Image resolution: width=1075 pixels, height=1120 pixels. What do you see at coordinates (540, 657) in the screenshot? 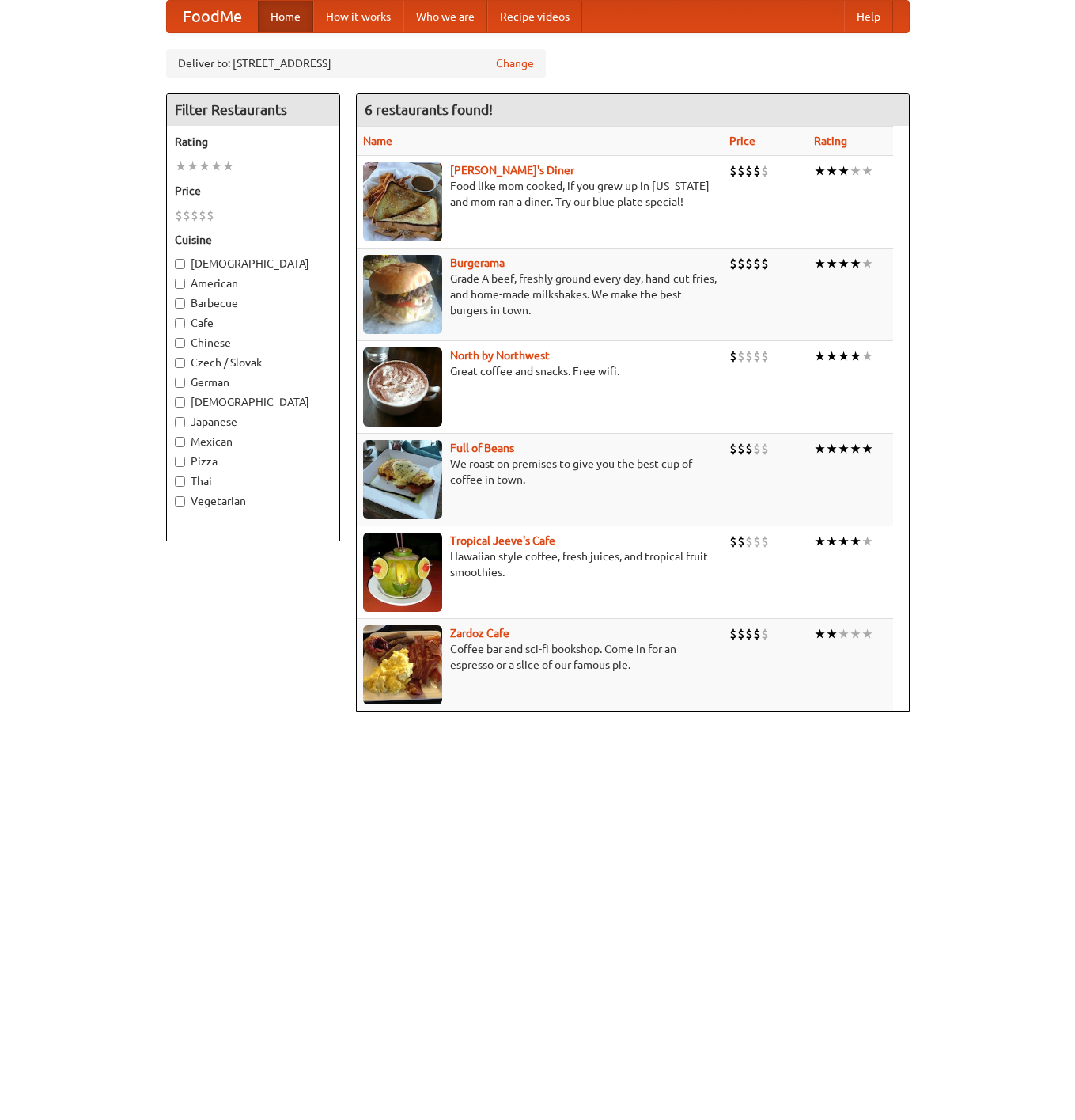
I see `p: Coffee bar and sci-fi bookshop. Come in for an espresso or a slice of our famous pie.` at bounding box center [540, 657].